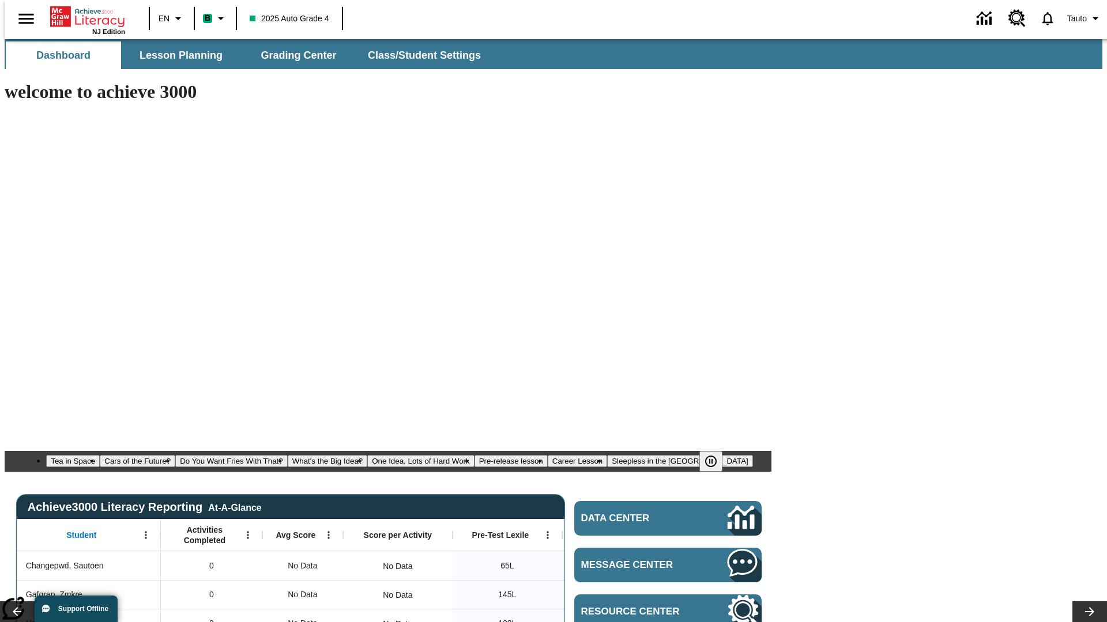  What do you see at coordinates (145, 507) in the screenshot?
I see `span: Achieve3000 Literacy Reporting` at bounding box center [145, 507].